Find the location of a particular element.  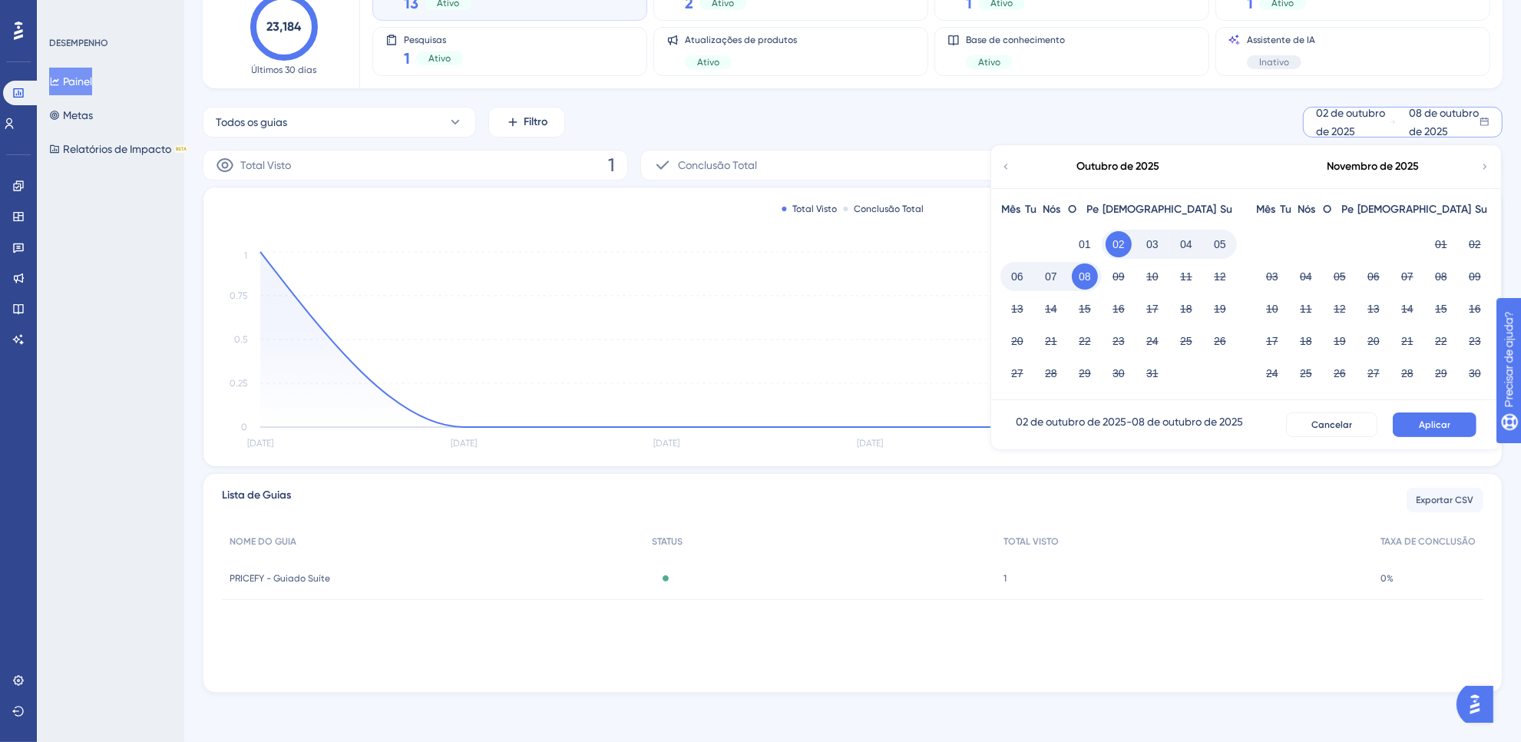

button: 26 is located at coordinates (1220, 341).